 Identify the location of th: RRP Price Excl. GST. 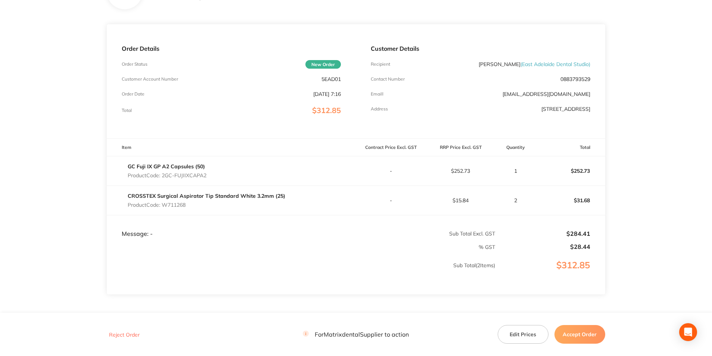
(460, 147).